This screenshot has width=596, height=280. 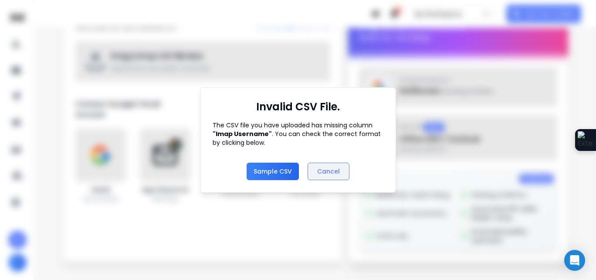 I want to click on p: The CSV file you have uploaded has missing column . You can check the correct format by clicking ..., so click(x=298, y=134).